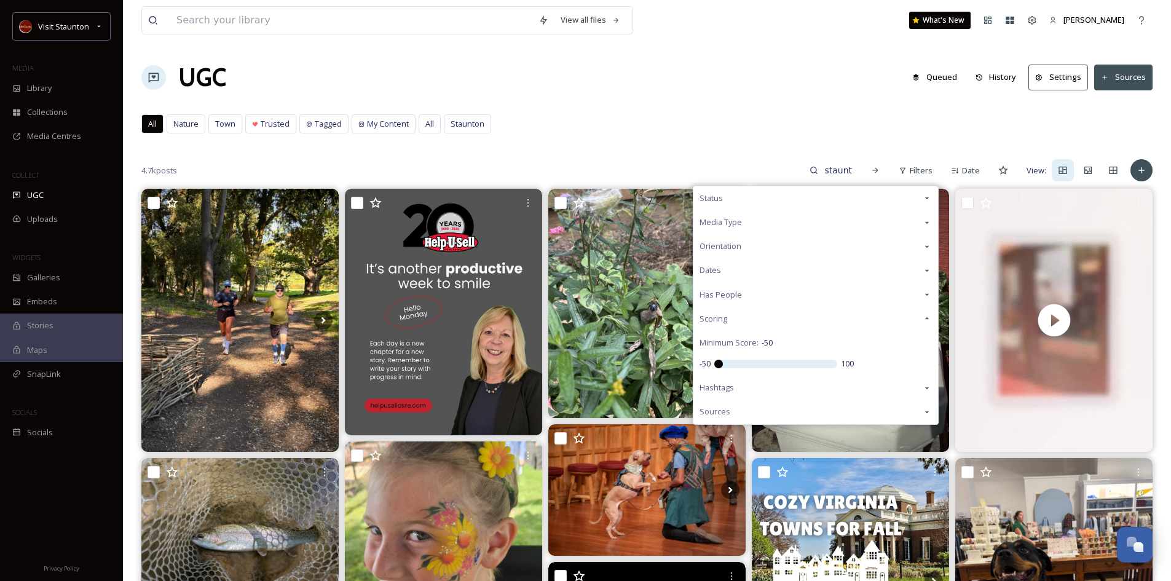 The height and width of the screenshot is (581, 1171). Describe the element at coordinates (940, 20) in the screenshot. I see `div: What's New` at that location.